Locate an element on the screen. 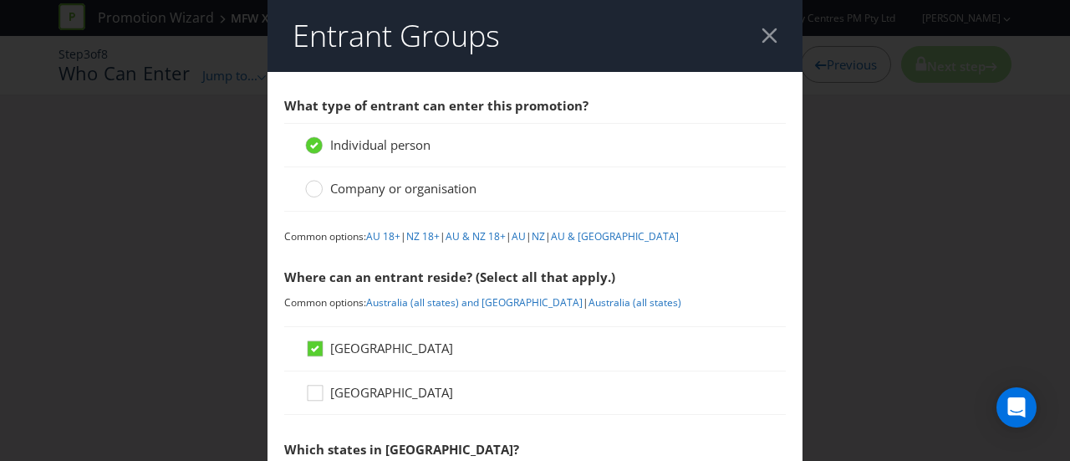 This screenshot has width=1070, height=461. a: AU is located at coordinates (518, 236).